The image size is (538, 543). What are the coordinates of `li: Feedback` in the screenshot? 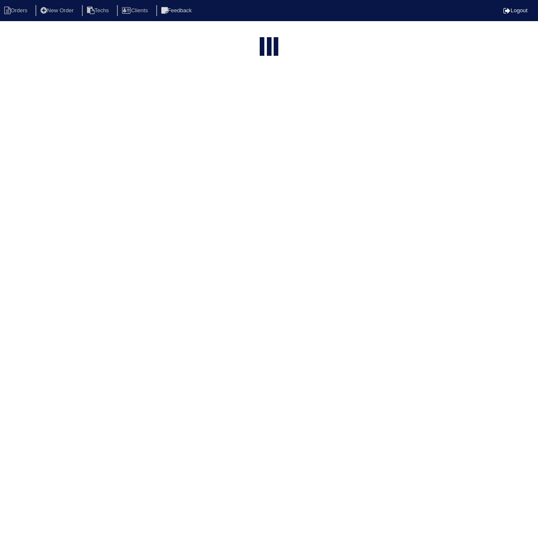 It's located at (177, 11).